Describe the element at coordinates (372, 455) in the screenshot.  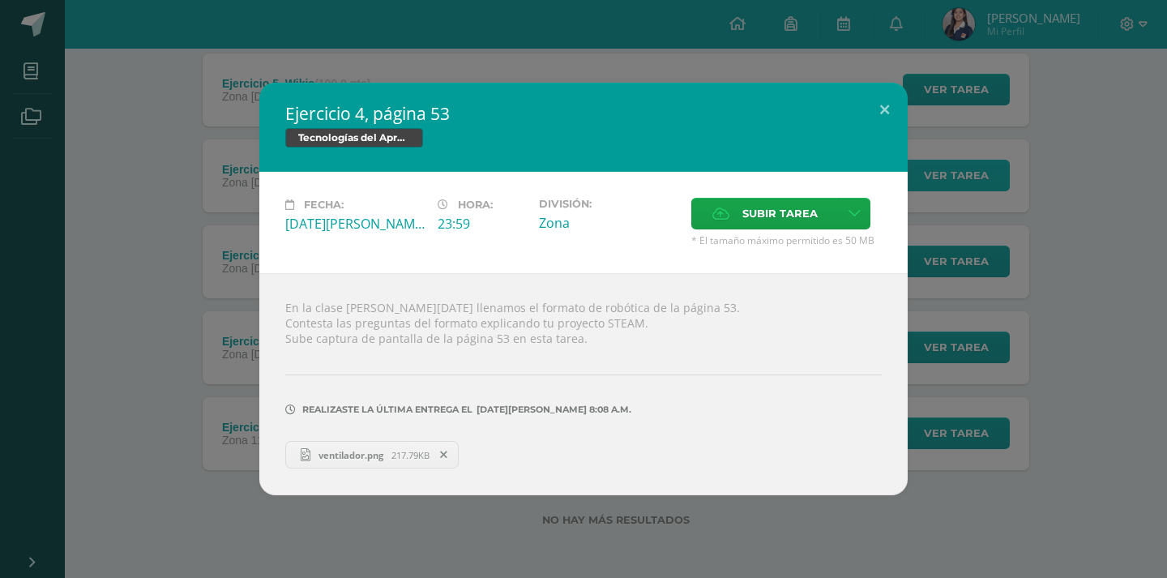
I see `a: ventilador.png 217.79KB` at that location.